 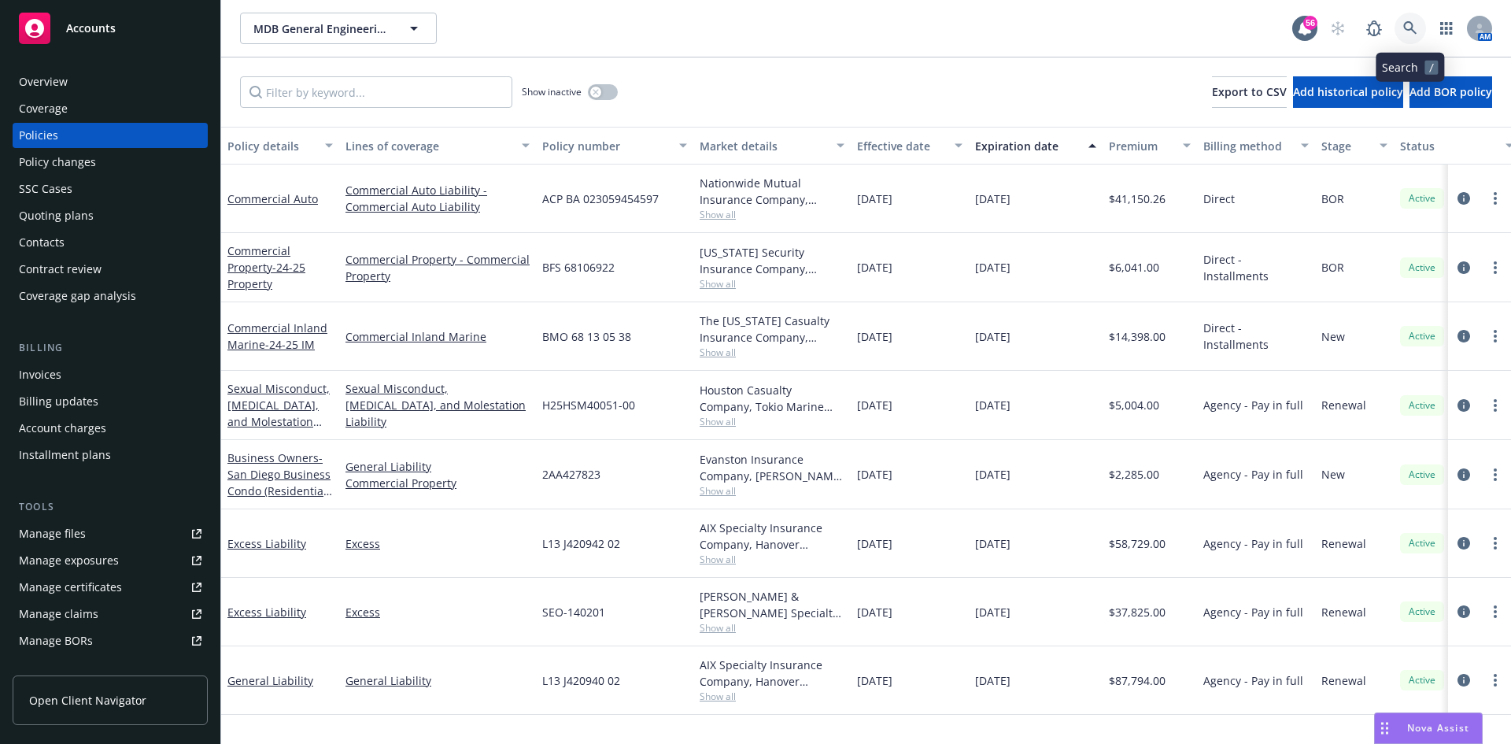 I want to click on div: Manage exposures, so click(x=68, y=560).